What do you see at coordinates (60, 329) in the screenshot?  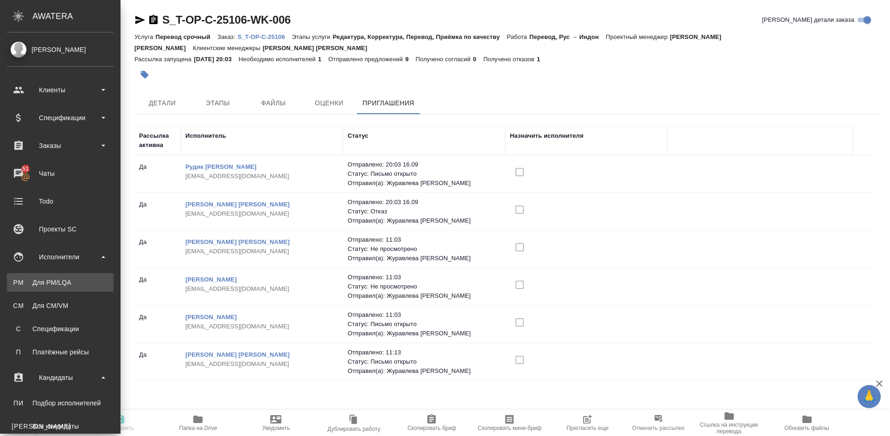 I see `a: ССпецификации` at bounding box center [60, 329].